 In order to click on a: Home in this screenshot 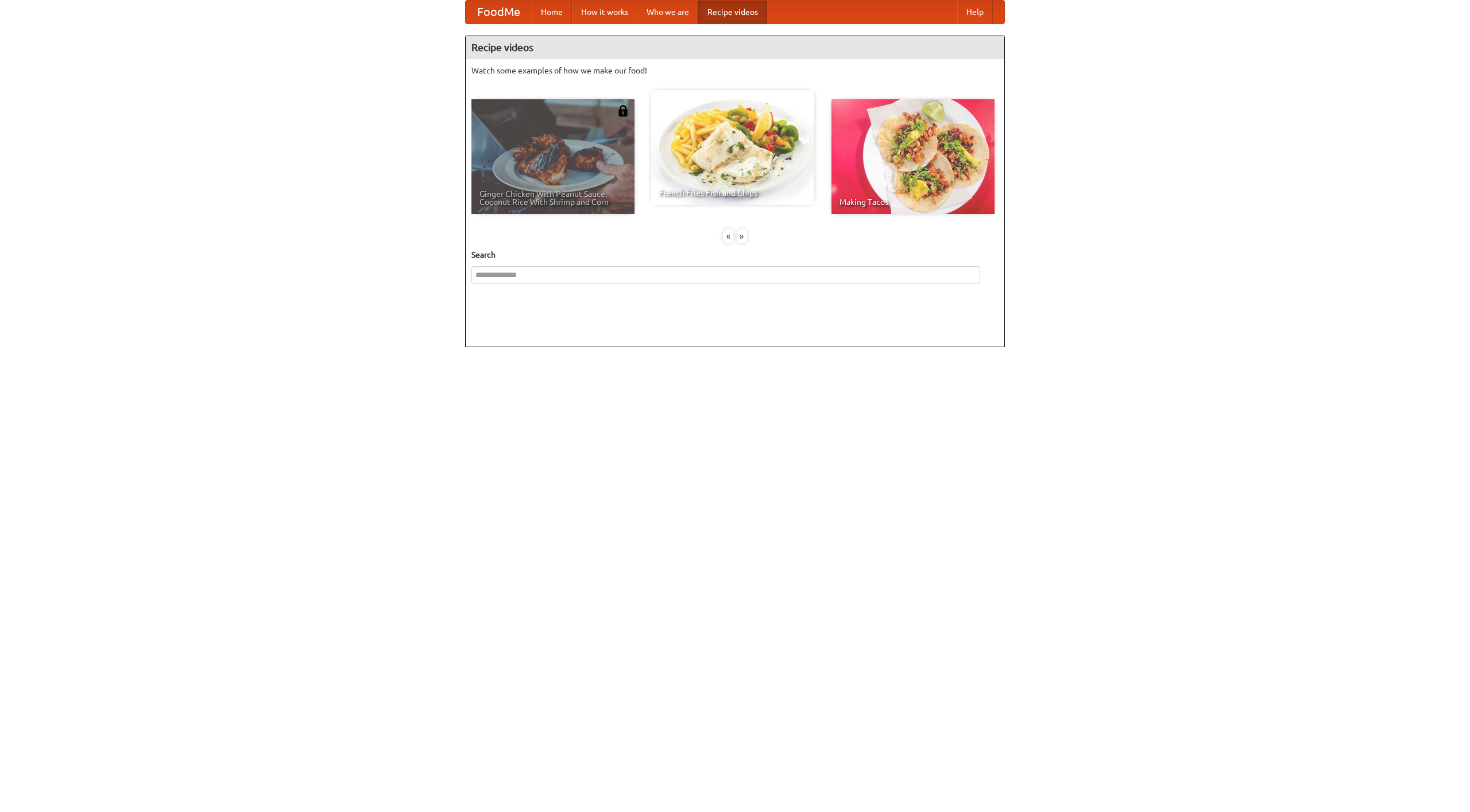, I will do `click(552, 12)`.